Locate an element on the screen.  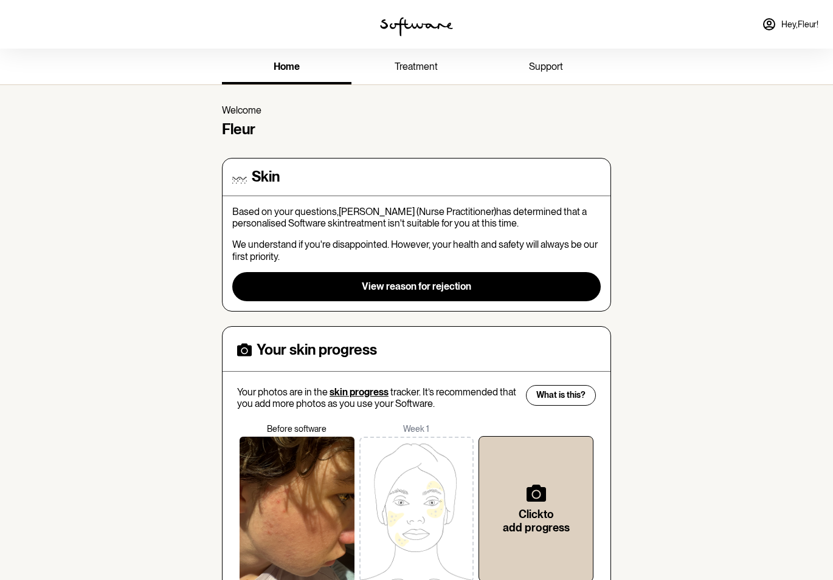
p: Before software is located at coordinates (297, 429).